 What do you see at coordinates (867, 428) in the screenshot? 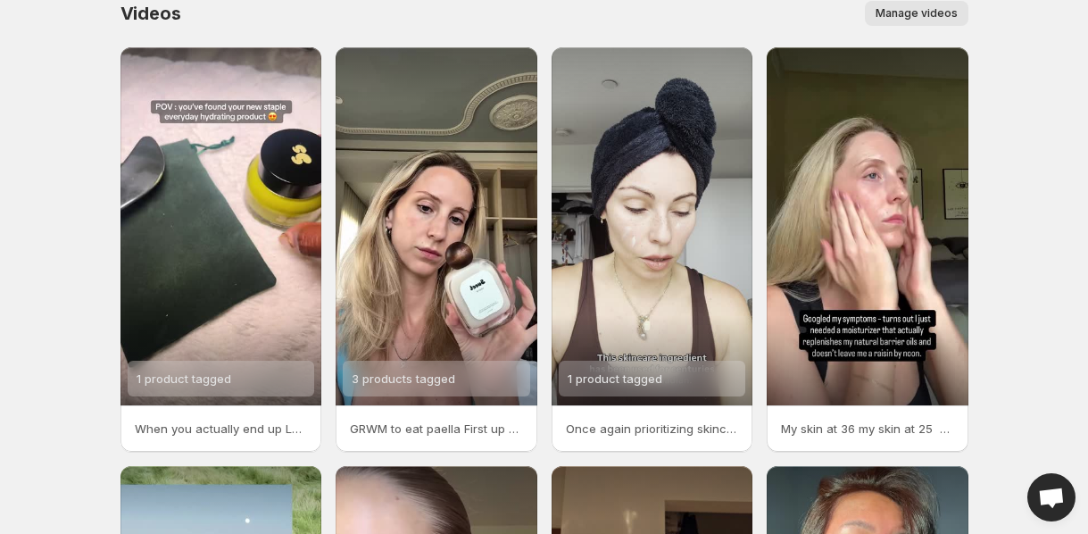
I see `p: My skin at 36 my skin at 25 The difference Lipids Ive always done the right thingsretinol SPF a c...` at bounding box center [867, 428].